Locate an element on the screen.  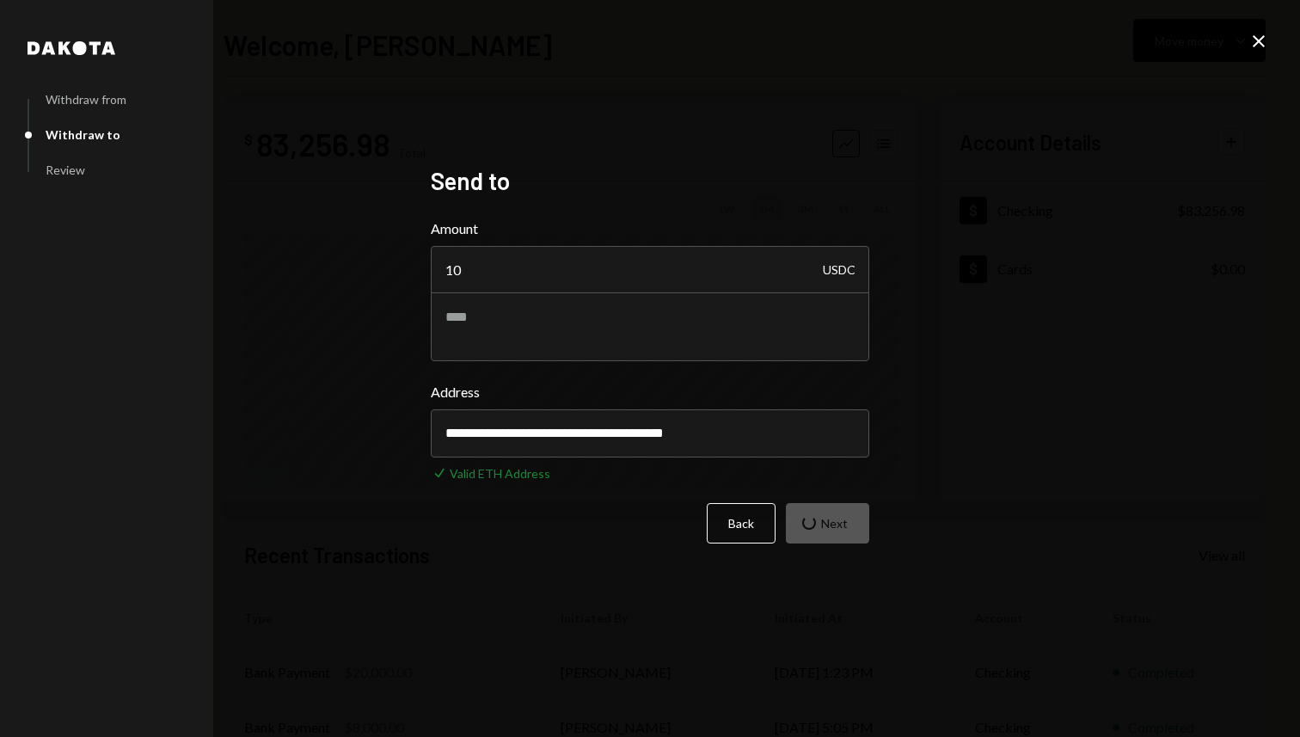
h2: Send to is located at coordinates (650, 181).